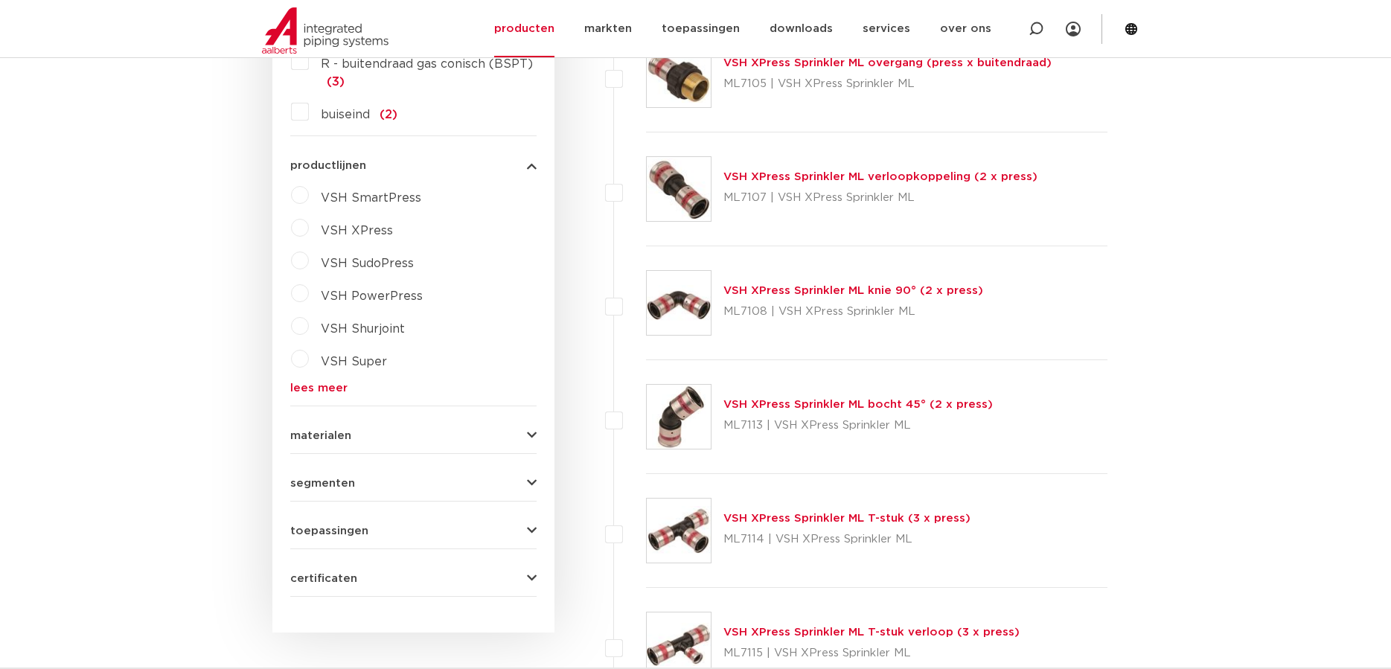 Image resolution: width=1391 pixels, height=669 pixels. Describe the element at coordinates (389, 115) in the screenshot. I see `span: (2)` at that location.